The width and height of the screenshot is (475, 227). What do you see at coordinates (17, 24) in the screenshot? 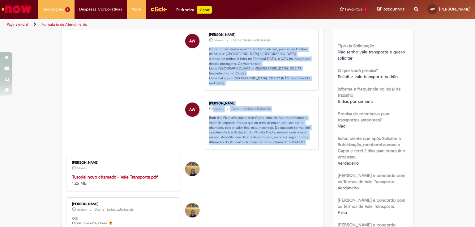
I see `a: Página inicial` at bounding box center [17, 24].